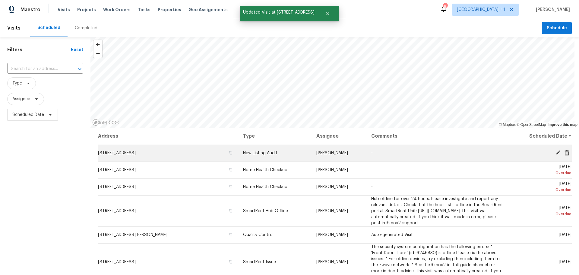 Image resolution: width=579 pixels, height=275 pixels. I want to click on span: SmartRent Hub Offline, so click(265, 211).